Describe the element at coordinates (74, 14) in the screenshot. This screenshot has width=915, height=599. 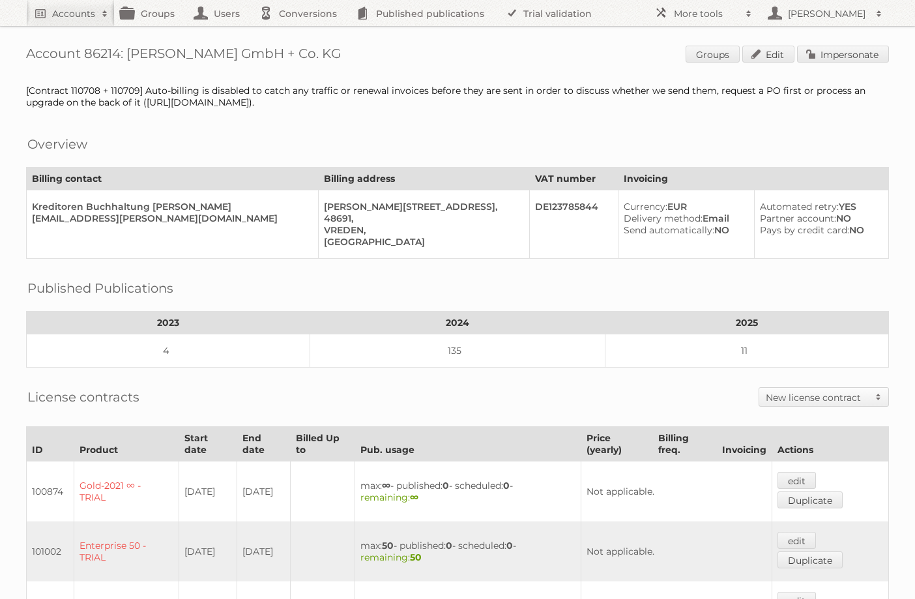
I see `h2: Accounts` at that location.